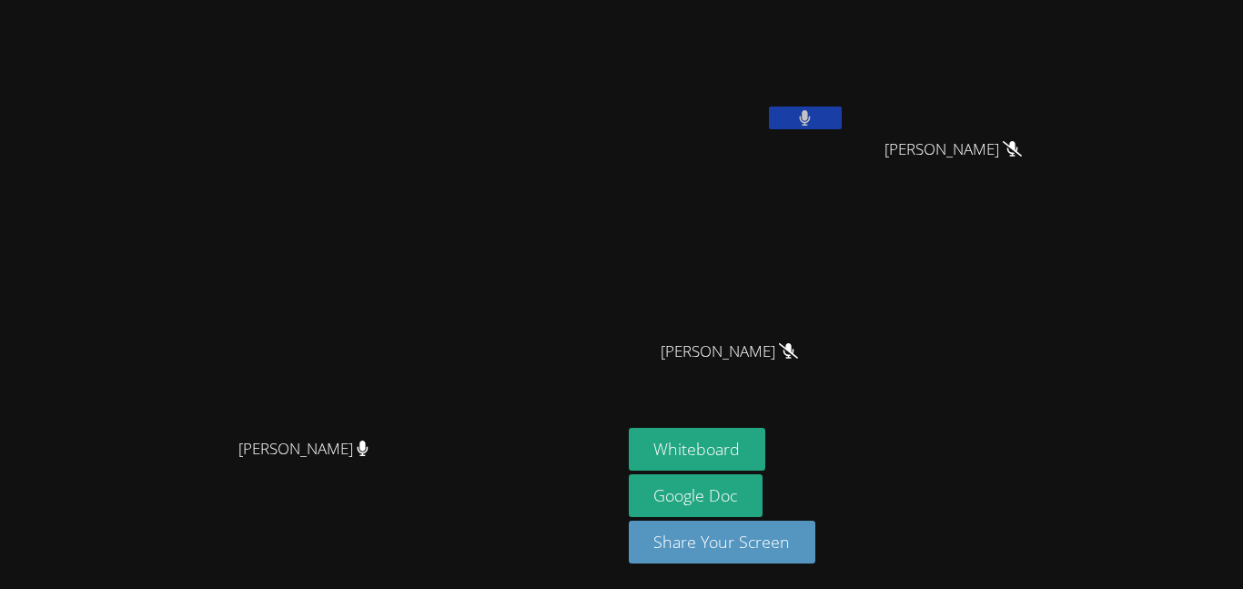  Describe the element at coordinates (697, 449) in the screenshot. I see `button: Whiteboard` at that location.